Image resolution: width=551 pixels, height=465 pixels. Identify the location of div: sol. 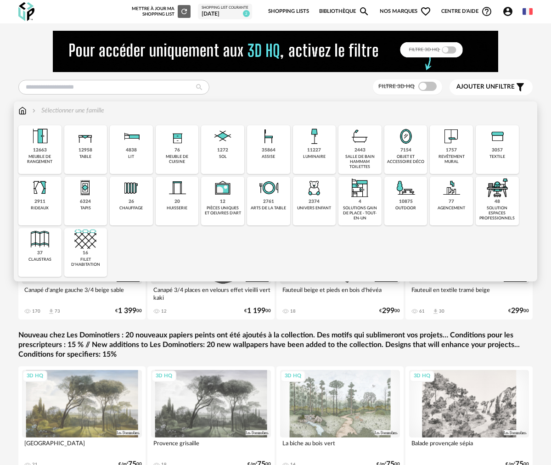
(223, 157).